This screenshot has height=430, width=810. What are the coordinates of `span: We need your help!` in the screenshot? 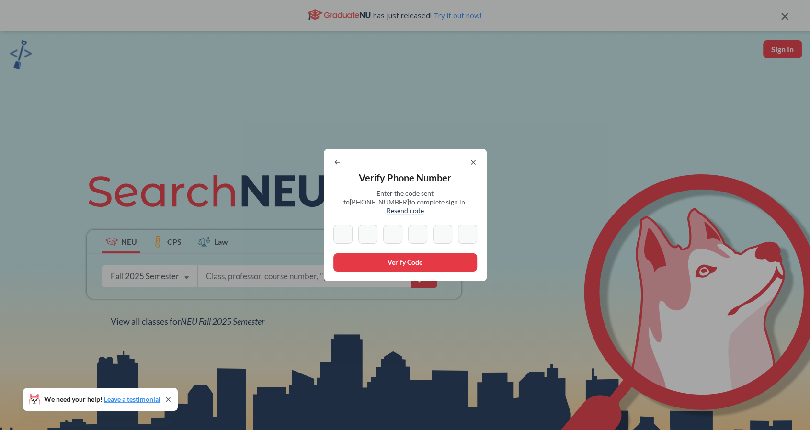 It's located at (102, 399).